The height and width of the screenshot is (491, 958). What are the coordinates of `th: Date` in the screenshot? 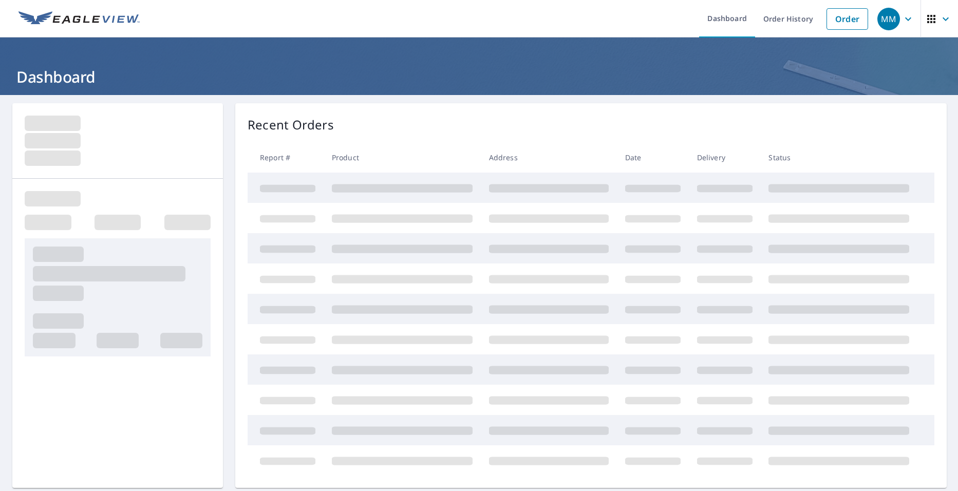 It's located at (653, 157).